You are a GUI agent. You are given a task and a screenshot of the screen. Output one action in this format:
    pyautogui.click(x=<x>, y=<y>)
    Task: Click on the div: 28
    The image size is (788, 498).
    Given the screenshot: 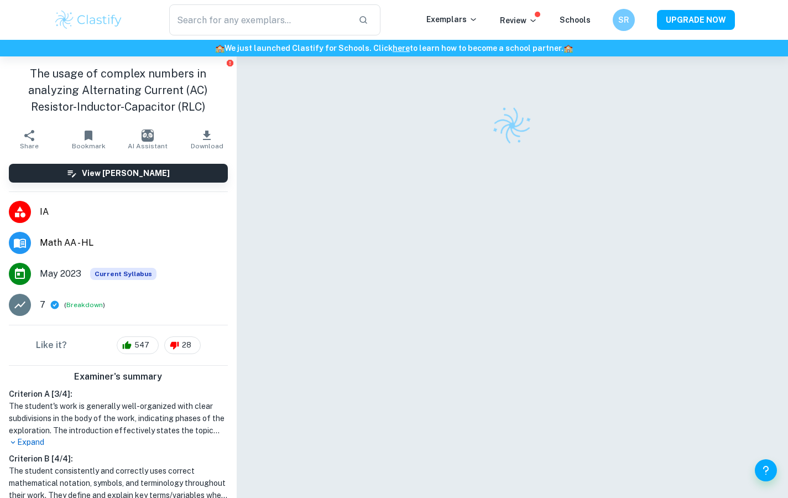 What is the action you would take?
    pyautogui.click(x=183, y=345)
    